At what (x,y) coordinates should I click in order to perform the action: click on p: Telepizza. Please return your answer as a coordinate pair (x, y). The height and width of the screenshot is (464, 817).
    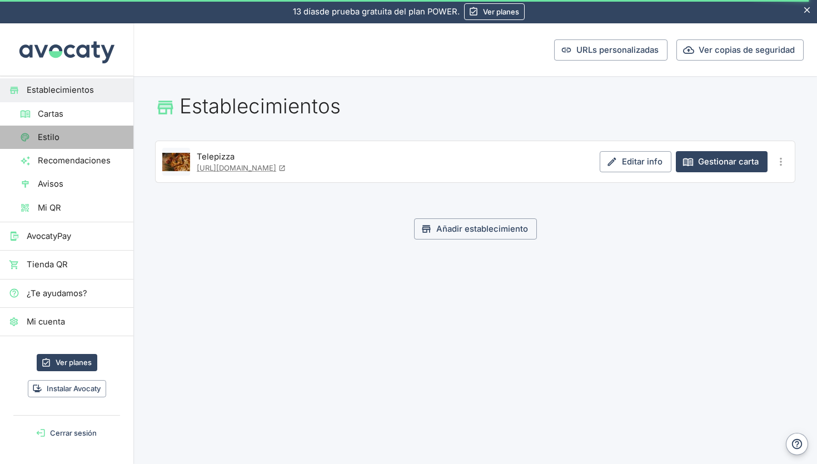
    Looking at the image, I should click on (241, 157).